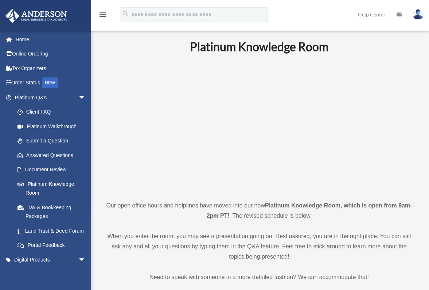 The width and height of the screenshot is (429, 290). Describe the element at coordinates (259, 46) in the screenshot. I see `b: Platinum Knowledge Room` at that location.